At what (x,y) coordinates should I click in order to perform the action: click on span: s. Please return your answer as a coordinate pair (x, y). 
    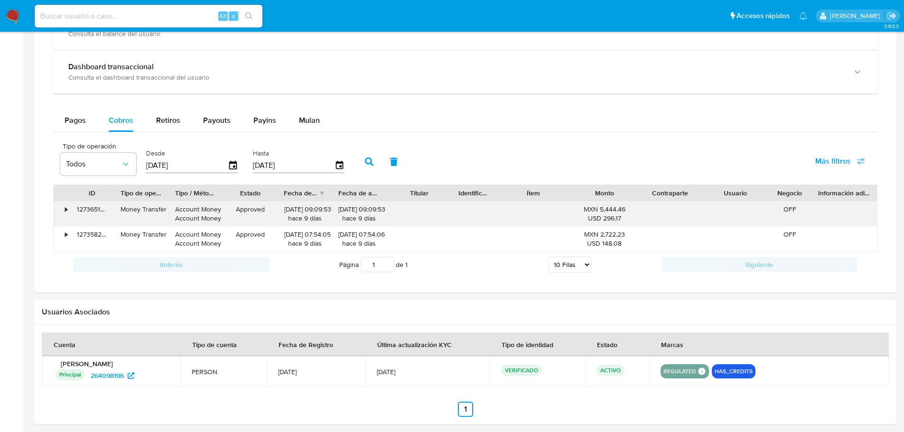
    Looking at the image, I should click on (234, 16).